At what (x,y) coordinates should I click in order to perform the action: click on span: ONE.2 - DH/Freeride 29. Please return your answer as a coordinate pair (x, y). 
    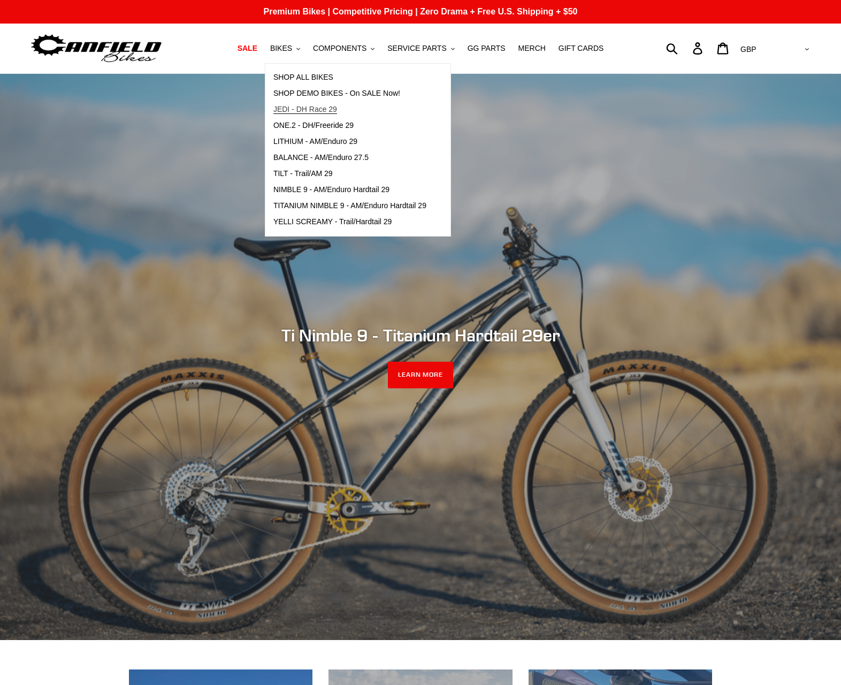
    Looking at the image, I should click on (313, 125).